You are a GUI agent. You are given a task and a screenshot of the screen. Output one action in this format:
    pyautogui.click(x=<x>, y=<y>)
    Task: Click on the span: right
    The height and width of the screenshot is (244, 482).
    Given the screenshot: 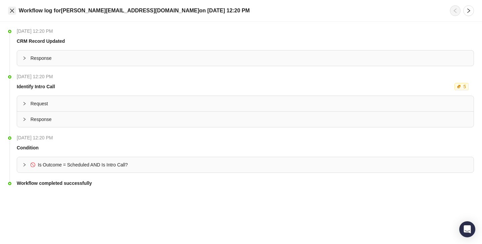 What is the action you would take?
    pyautogui.click(x=469, y=11)
    